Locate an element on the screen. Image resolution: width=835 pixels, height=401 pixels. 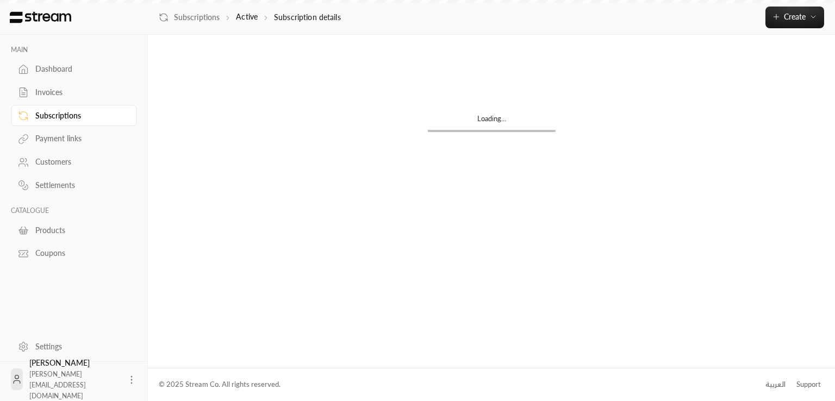
div: © 2025 Stream Co. All rights reserved. is located at coordinates (220, 385).